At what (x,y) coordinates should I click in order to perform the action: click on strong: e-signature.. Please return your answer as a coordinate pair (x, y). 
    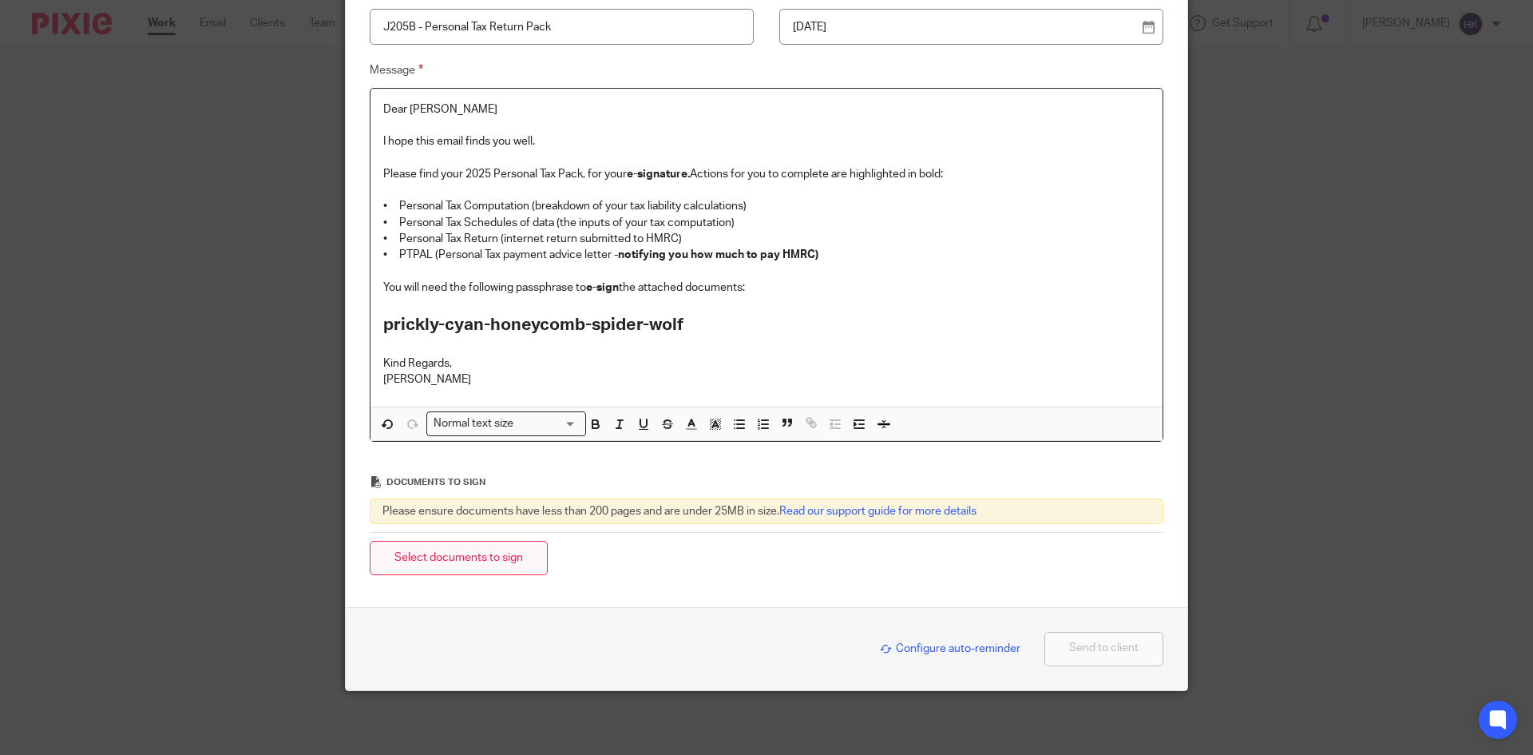
    Looking at the image, I should click on (658, 174).